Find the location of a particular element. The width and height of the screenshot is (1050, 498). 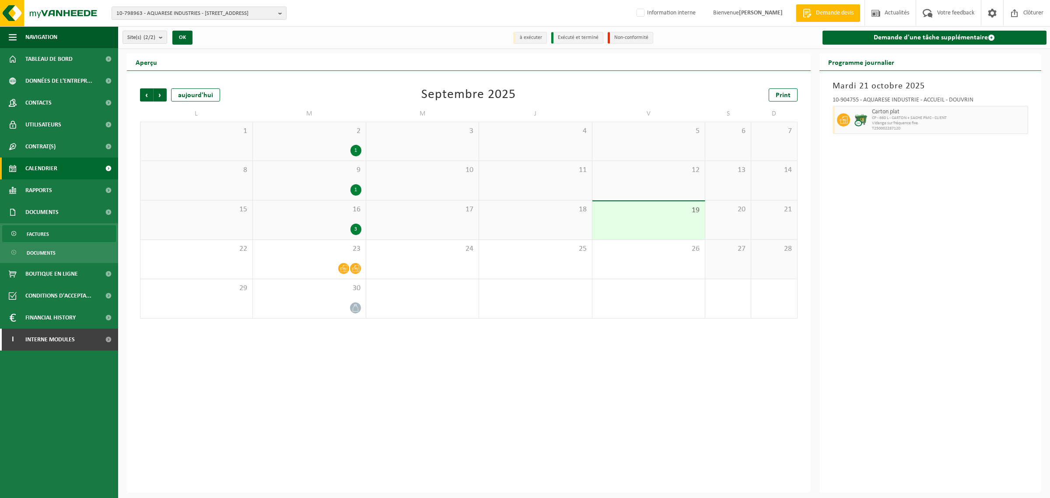

span: 4 is located at coordinates (535, 131).